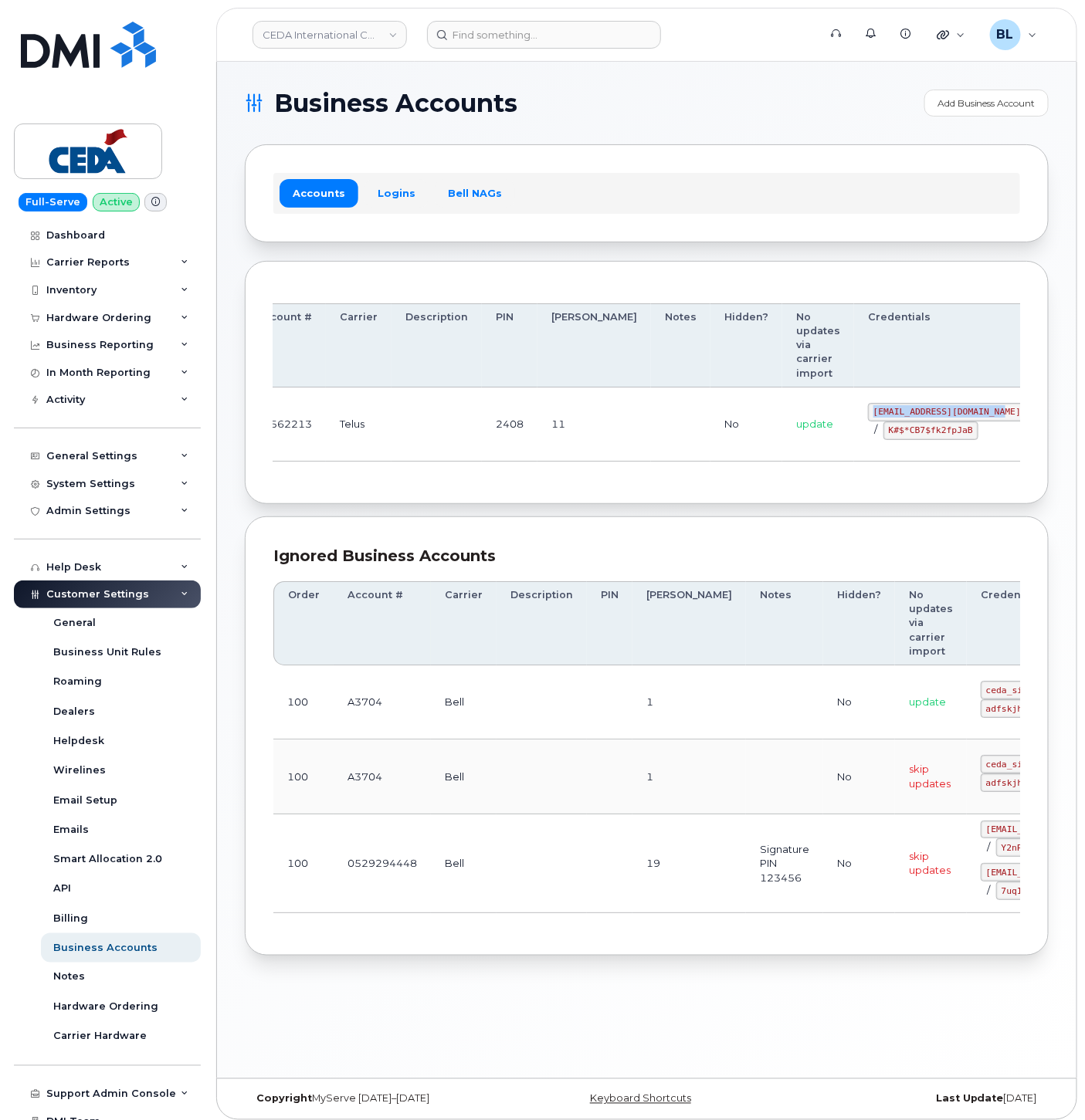 The height and width of the screenshot is (1120, 1085). Describe the element at coordinates (284, 1099) in the screenshot. I see `strong: Copyright` at that location.